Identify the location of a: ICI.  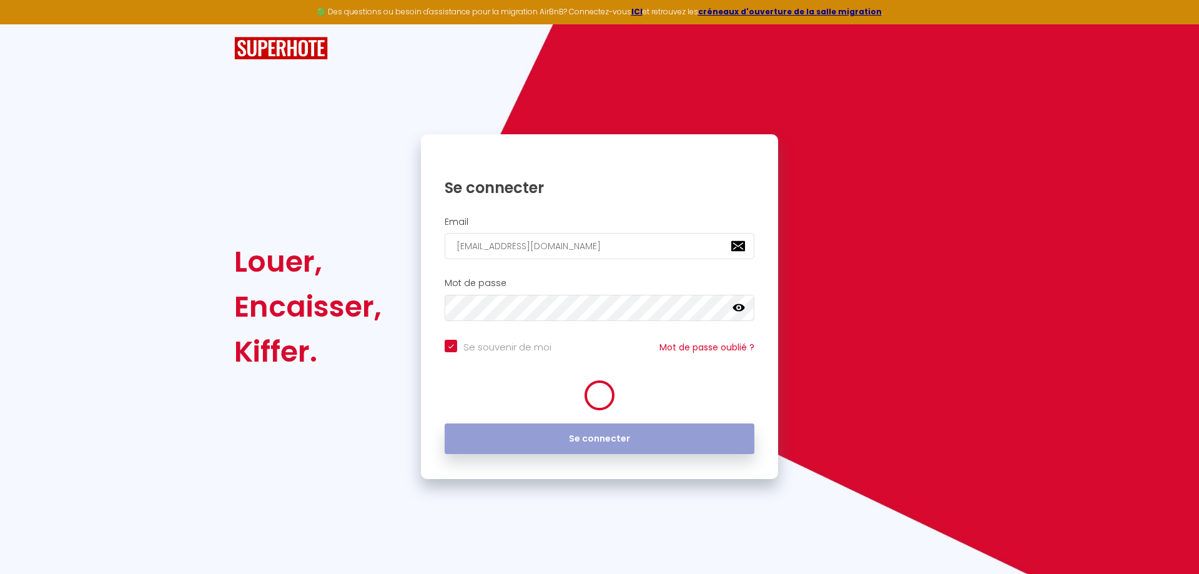
(637, 11).